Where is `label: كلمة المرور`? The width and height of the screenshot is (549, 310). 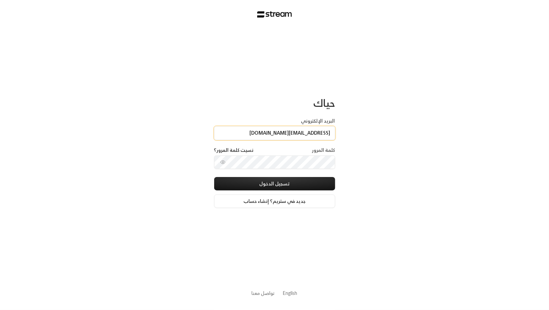 label: كلمة المرور is located at coordinates (324, 150).